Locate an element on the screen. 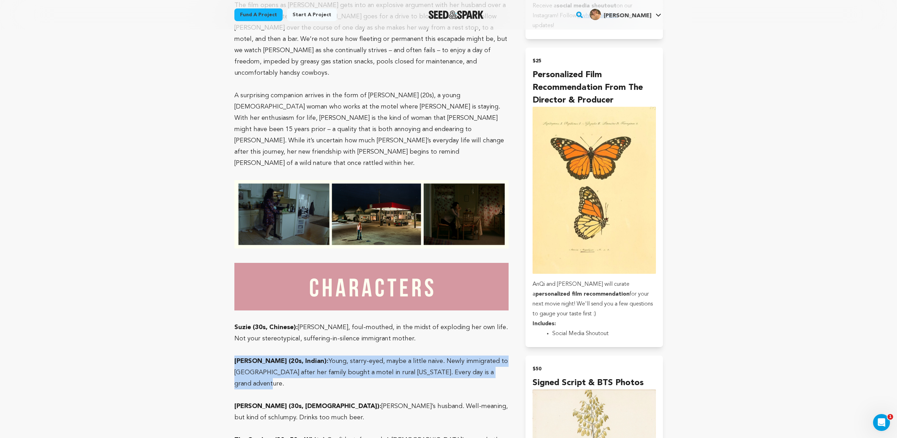 This screenshot has height=438, width=897. strong: Includes: is located at coordinates (544, 324).